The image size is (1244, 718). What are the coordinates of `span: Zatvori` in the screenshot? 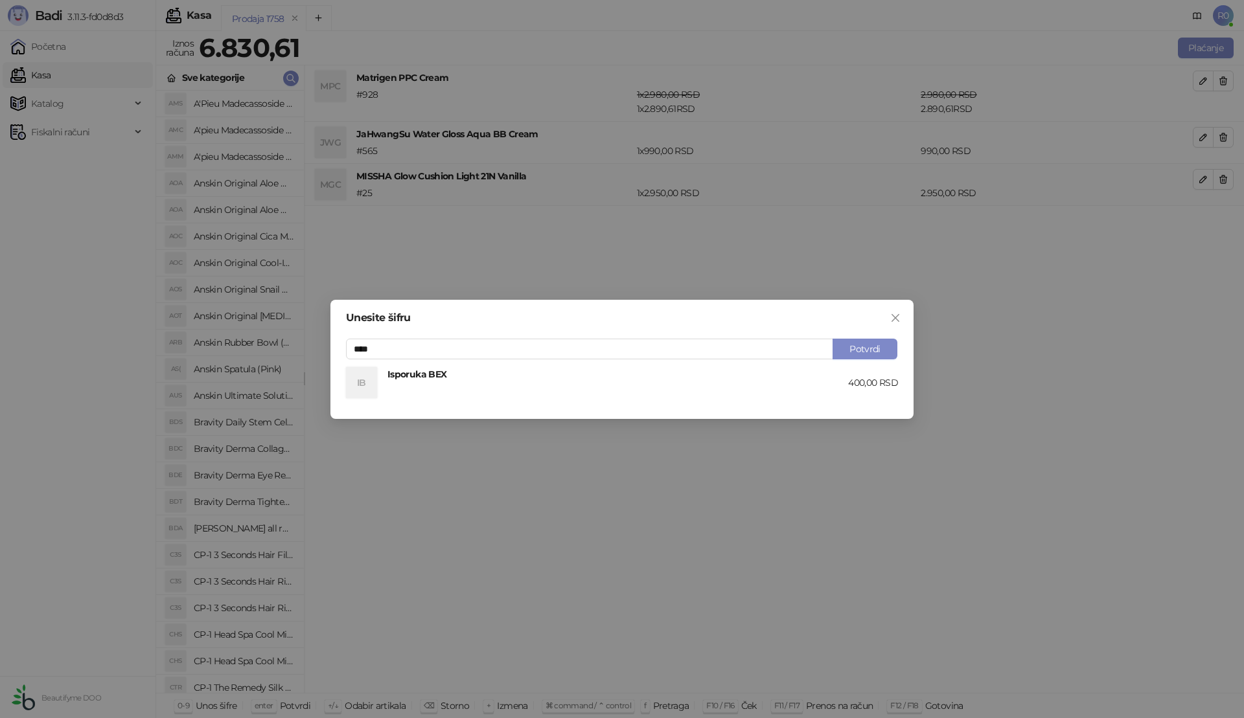 It's located at (895, 318).